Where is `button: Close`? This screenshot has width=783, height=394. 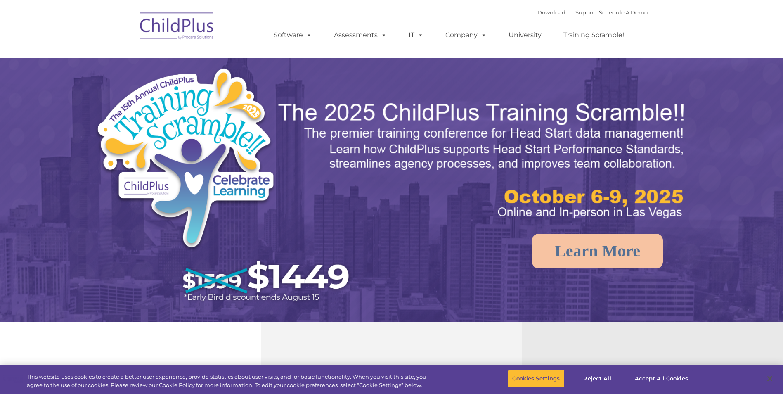
button: Close is located at coordinates (770, 379).